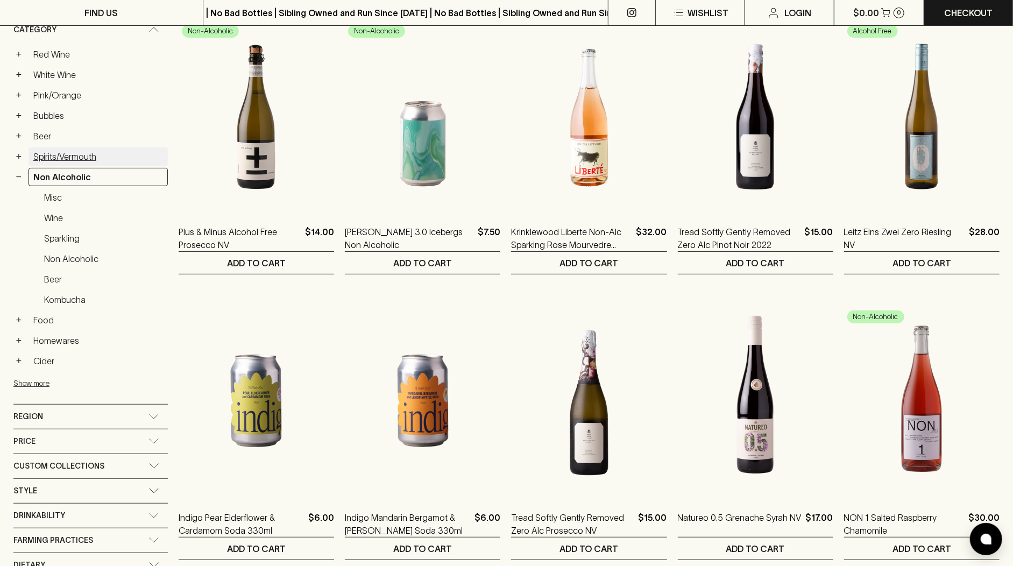 The image size is (1013, 566). I want to click on img: Indigo Pear Elderflower & Cardamom Soda 330ml, so click(256, 401).